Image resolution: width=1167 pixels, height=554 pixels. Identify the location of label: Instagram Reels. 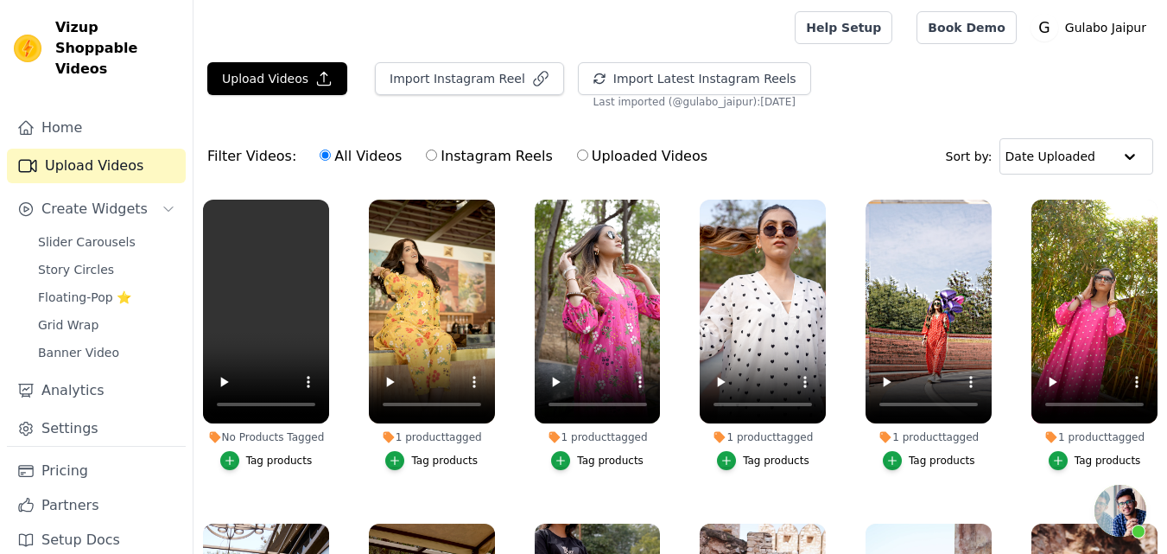
(489, 156).